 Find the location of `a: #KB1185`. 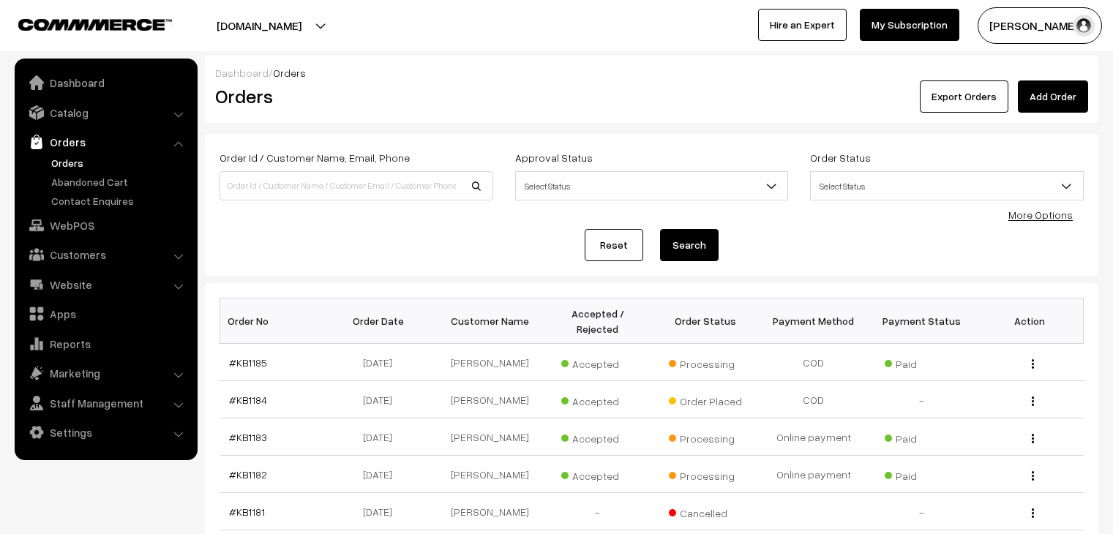

a: #KB1185 is located at coordinates (248, 362).